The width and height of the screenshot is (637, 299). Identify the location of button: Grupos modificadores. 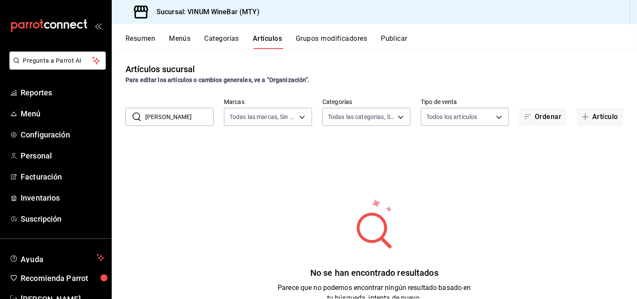
(331, 42).